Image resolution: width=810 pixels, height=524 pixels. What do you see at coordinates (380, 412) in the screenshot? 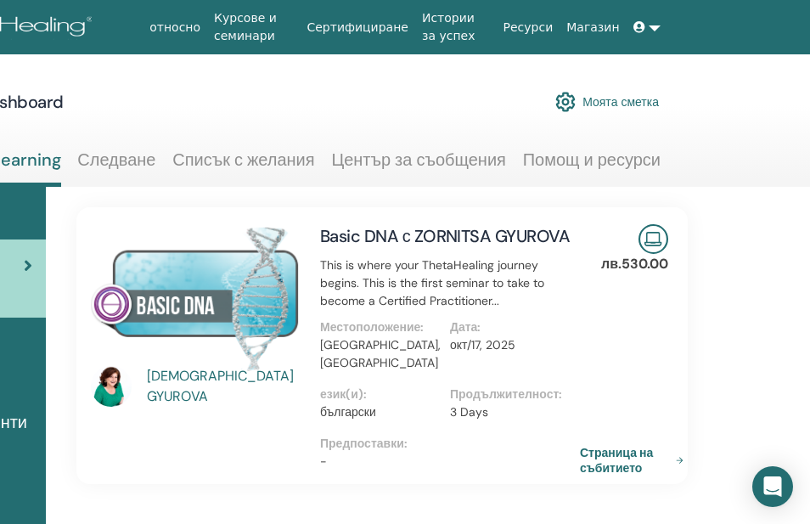
I see `p: български` at bounding box center [380, 412].